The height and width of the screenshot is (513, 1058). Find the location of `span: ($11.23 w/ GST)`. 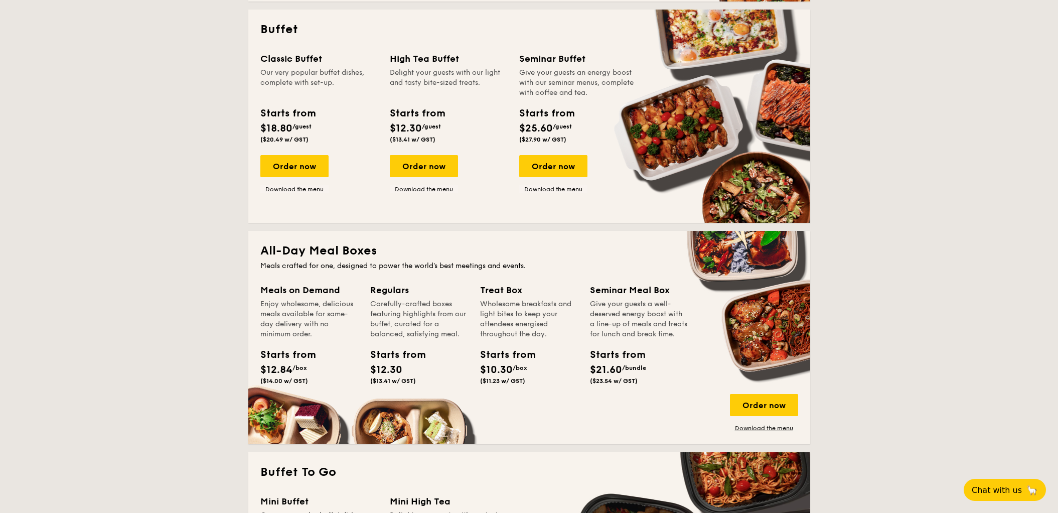

span: ($11.23 w/ GST) is located at coordinates (503, 381).